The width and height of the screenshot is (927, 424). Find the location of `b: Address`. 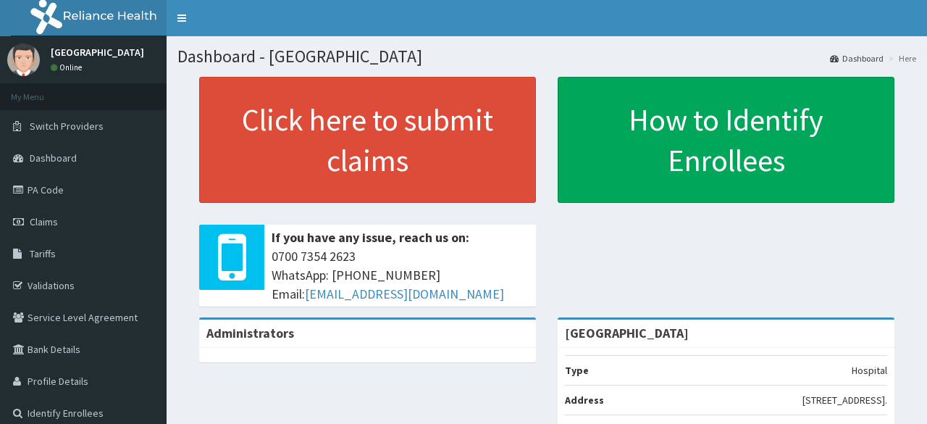

b: Address is located at coordinates (584, 400).